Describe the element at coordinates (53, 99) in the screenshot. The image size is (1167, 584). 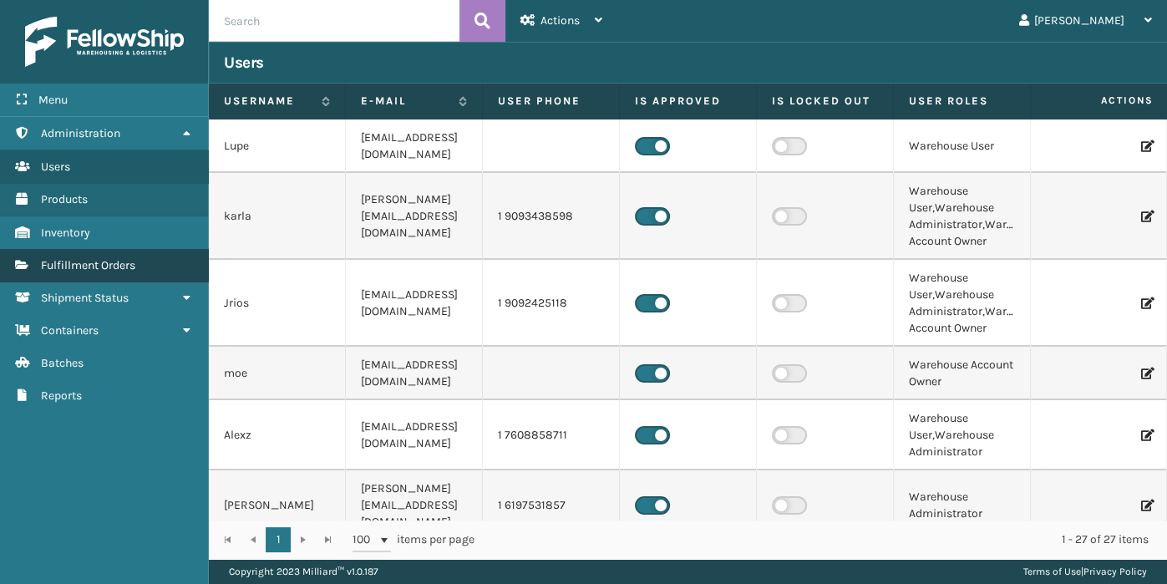
I see `span: Menu` at that location.